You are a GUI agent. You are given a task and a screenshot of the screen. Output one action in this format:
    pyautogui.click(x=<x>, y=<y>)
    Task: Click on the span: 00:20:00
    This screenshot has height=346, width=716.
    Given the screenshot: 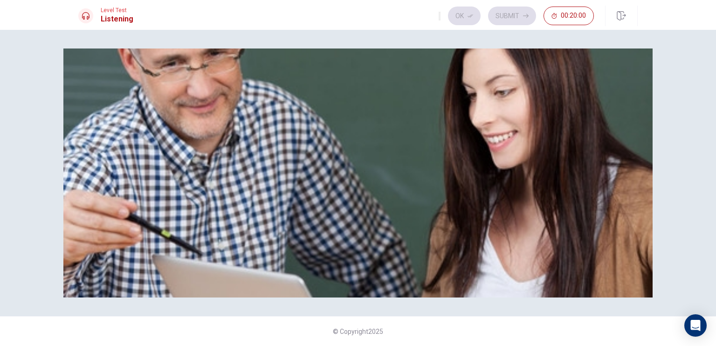 What is the action you would take?
    pyautogui.click(x=573, y=16)
    